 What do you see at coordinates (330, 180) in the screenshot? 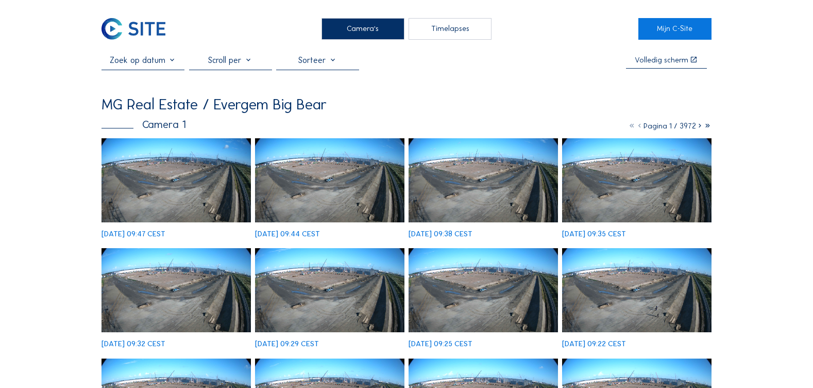
I see `img: image_53148116` at bounding box center [330, 180].